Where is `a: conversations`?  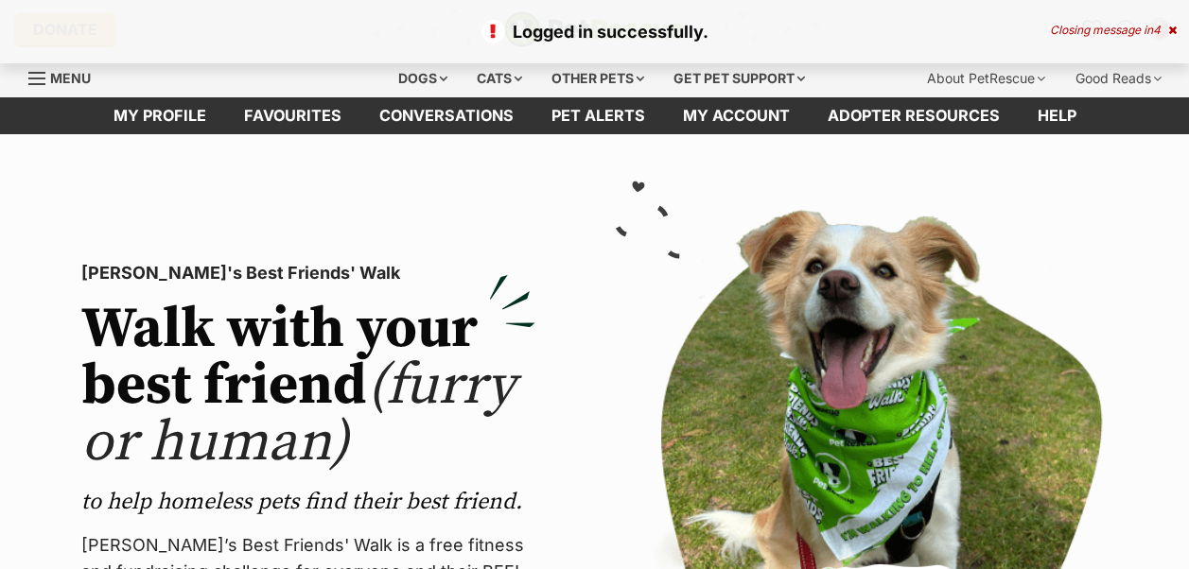 a: conversations is located at coordinates (446, 115).